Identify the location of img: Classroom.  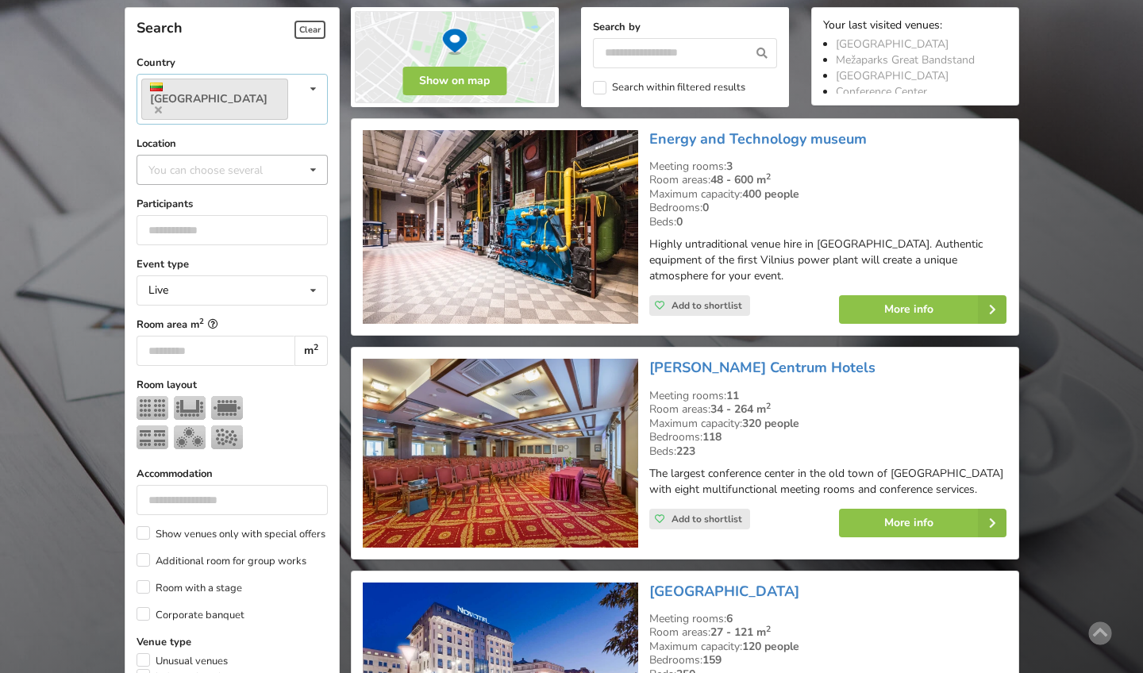
(152, 437).